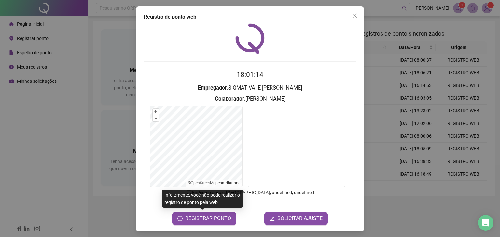 The height and width of the screenshot is (237, 500). Describe the element at coordinates (296, 219) in the screenshot. I see `button: editSOLICITAR AJUSTE` at that location.